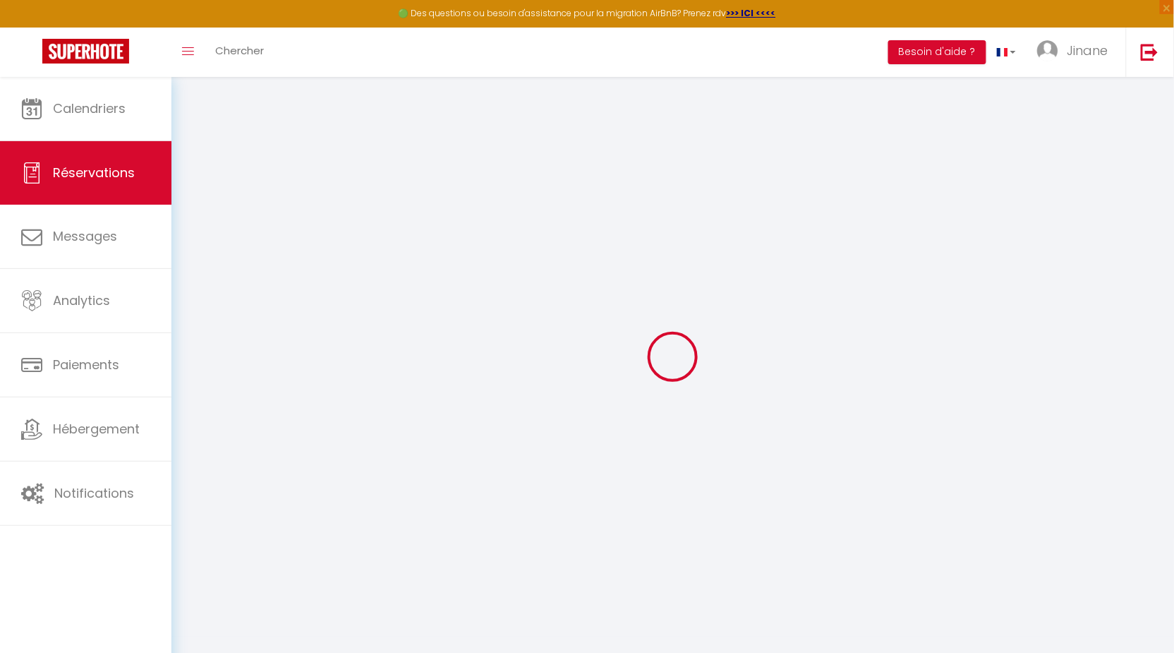  Describe the element at coordinates (81, 300) in the screenshot. I see `span: Analytics` at that location.